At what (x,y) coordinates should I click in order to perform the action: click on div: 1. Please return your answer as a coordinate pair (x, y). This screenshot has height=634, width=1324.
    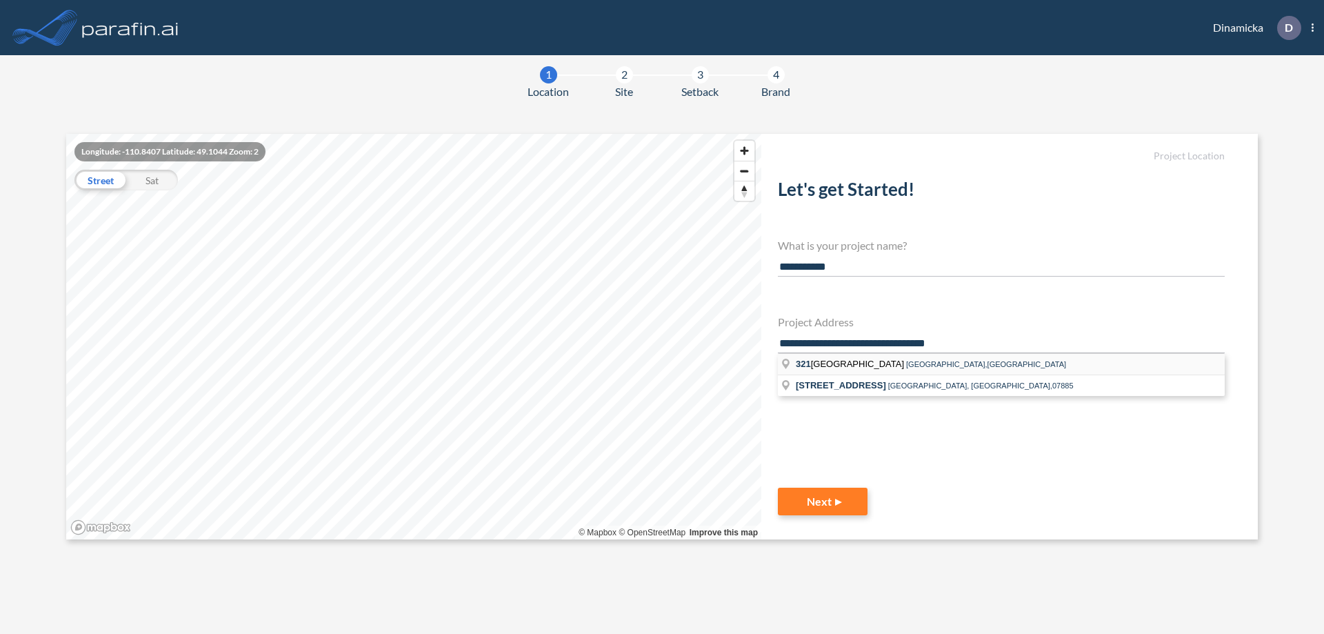
    Looking at the image, I should click on (548, 75).